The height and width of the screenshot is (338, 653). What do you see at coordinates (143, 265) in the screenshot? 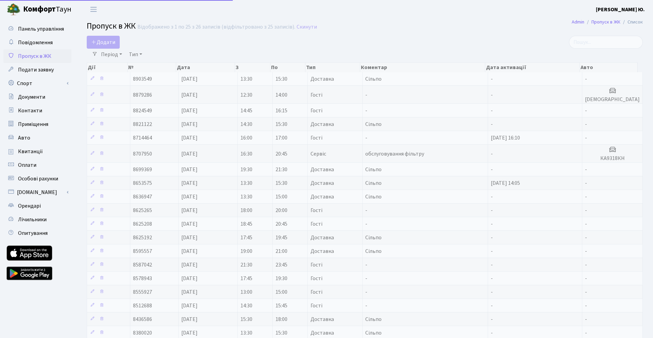
I see `span: 8587042` at bounding box center [143, 265].